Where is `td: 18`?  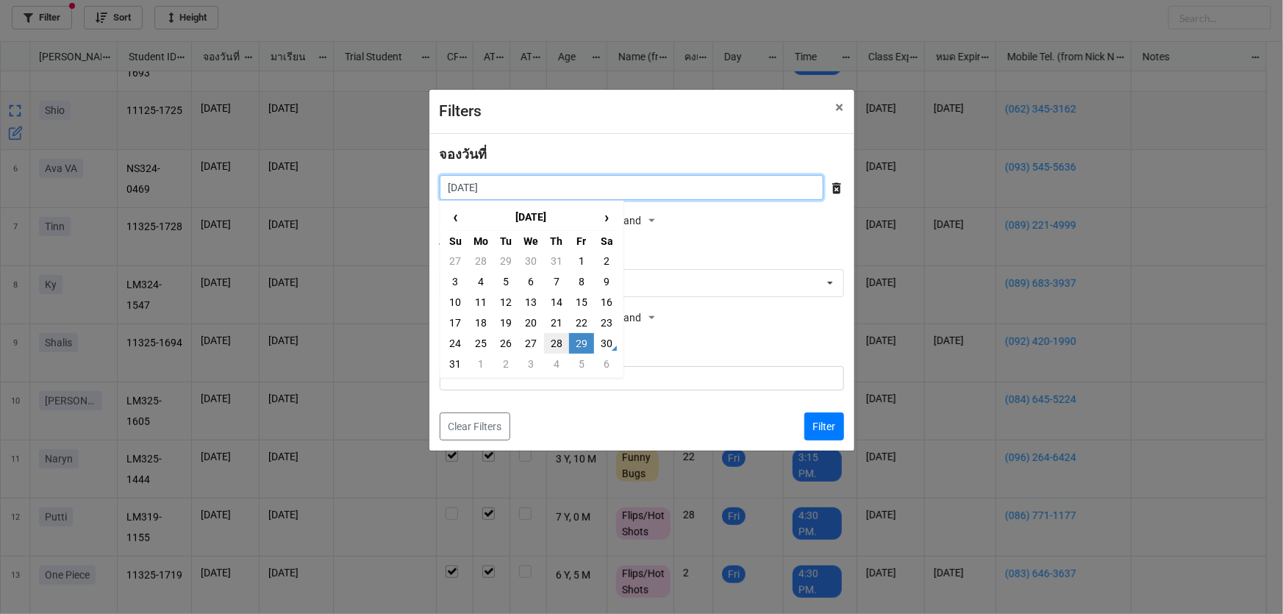 td: 18 is located at coordinates (481, 323).